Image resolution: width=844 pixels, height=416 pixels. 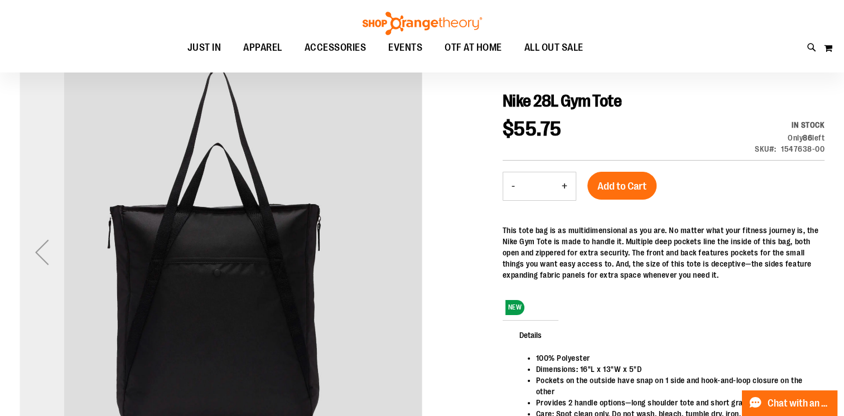 I want to click on div: Availability, so click(x=789, y=125).